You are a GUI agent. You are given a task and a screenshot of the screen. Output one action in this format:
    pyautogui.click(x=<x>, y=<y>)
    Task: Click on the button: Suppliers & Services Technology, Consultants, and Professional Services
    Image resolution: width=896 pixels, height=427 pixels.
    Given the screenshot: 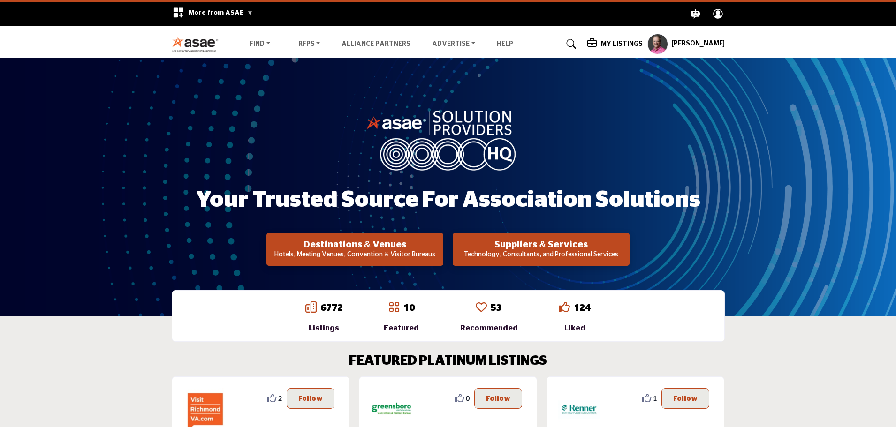 What is the action you would take?
    pyautogui.click(x=541, y=250)
    